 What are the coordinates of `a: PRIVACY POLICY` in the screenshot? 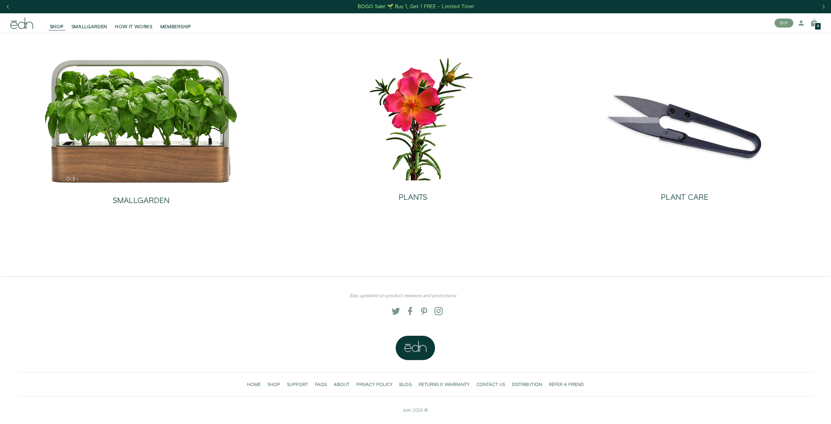 It's located at (374, 385).